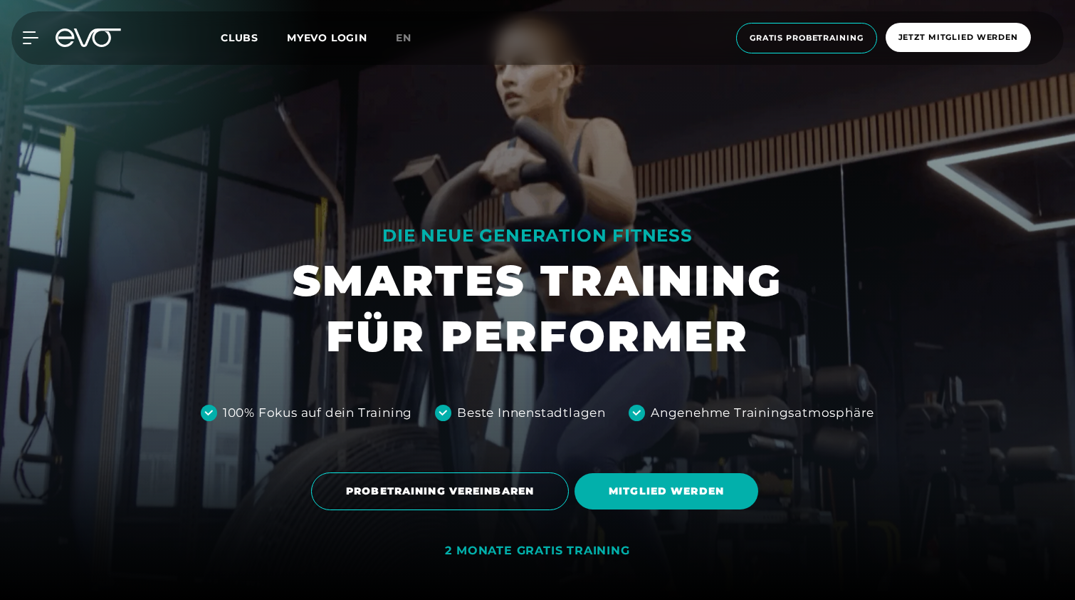 This screenshot has height=600, width=1075. Describe the element at coordinates (254, 37) in the screenshot. I see `a: Clubs` at that location.